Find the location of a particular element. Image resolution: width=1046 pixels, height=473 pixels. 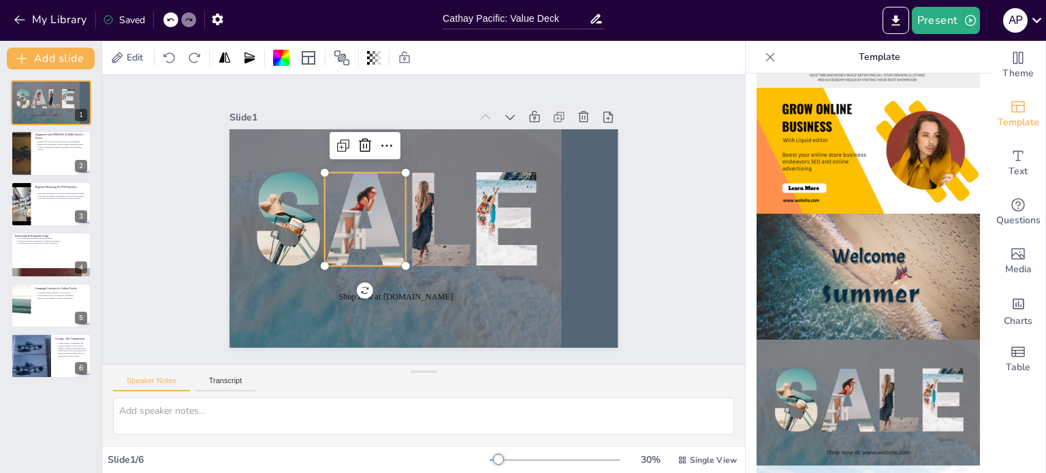

img: thumb-5.png is located at coordinates (869, 277).